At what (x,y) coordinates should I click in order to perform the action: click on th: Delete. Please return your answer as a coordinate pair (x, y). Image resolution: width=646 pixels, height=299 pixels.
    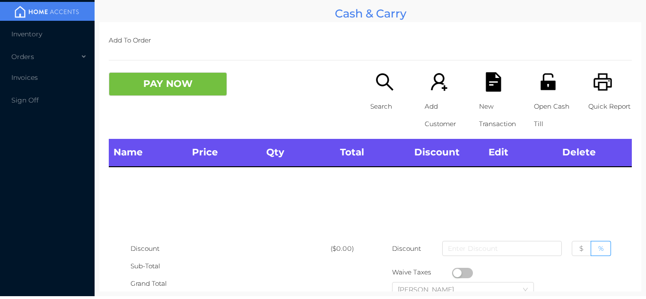
    Looking at the image, I should click on (594, 153).